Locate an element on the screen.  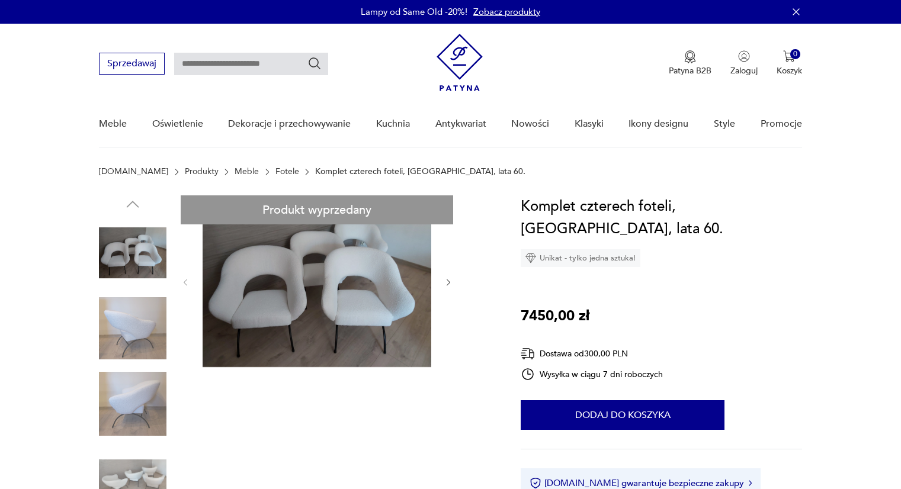
div: Unikat - tylko jedna sztuka! is located at coordinates (580, 258).